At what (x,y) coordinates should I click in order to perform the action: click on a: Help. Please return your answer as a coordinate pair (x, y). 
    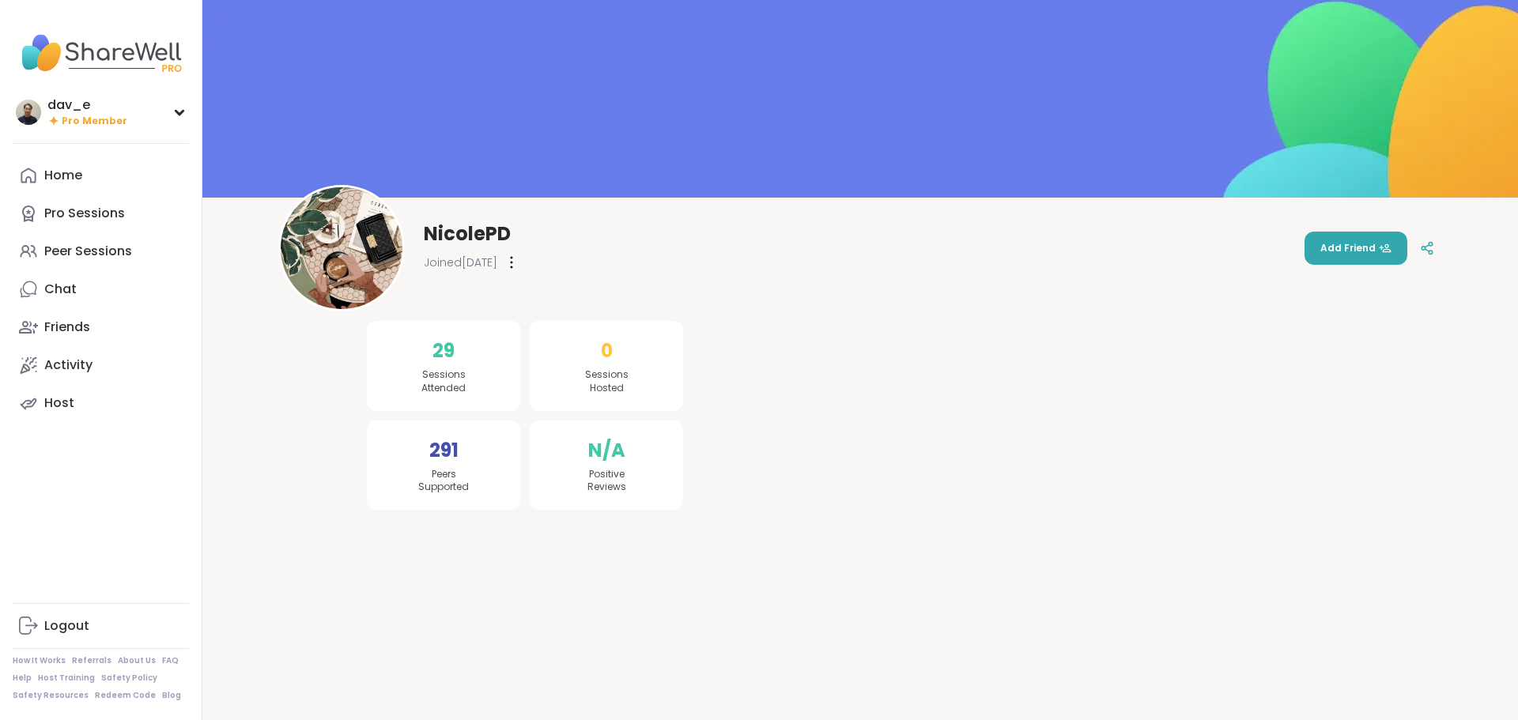
    Looking at the image, I should click on (22, 678).